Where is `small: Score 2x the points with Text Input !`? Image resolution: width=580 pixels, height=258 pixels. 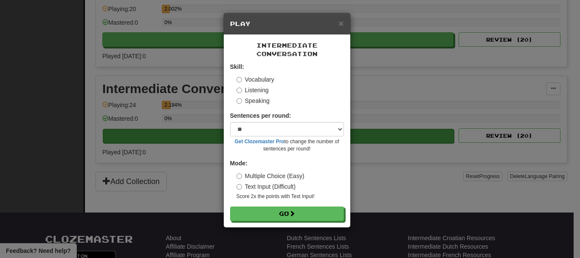 small: Score 2x the points with Text Input ! is located at coordinates (290, 196).